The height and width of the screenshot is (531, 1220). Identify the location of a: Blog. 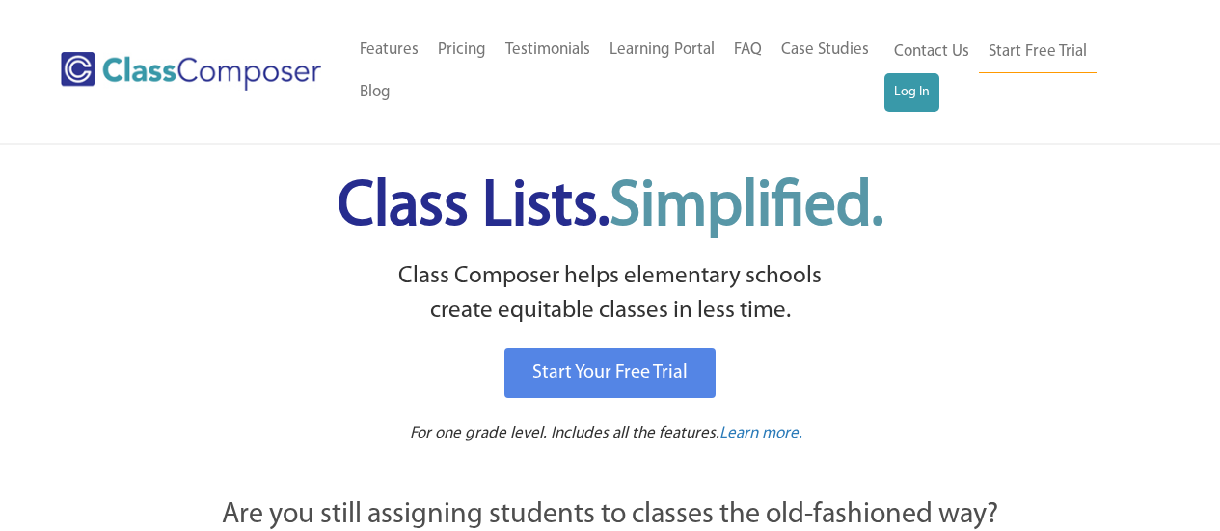
(375, 93).